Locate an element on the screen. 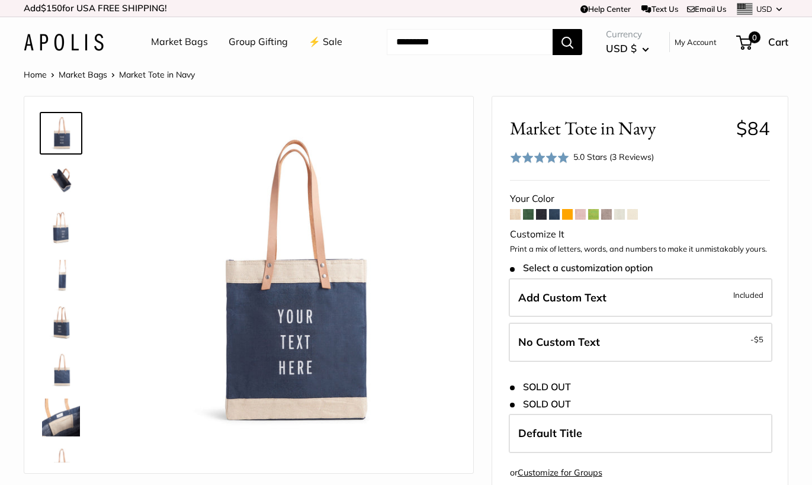 Image resolution: width=812 pixels, height=485 pixels. p: Print a mix of letters, words, and numbers to make it unmistakably yours. is located at coordinates (640, 249).